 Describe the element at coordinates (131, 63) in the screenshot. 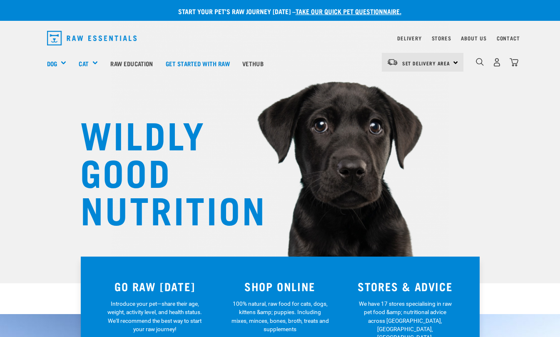

I see `a: Raw Education` at that location.